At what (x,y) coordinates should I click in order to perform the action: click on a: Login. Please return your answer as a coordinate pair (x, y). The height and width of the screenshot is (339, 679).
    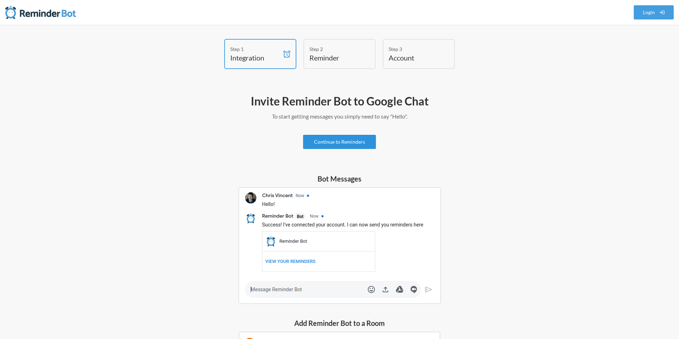
    Looking at the image, I should click on (654, 12).